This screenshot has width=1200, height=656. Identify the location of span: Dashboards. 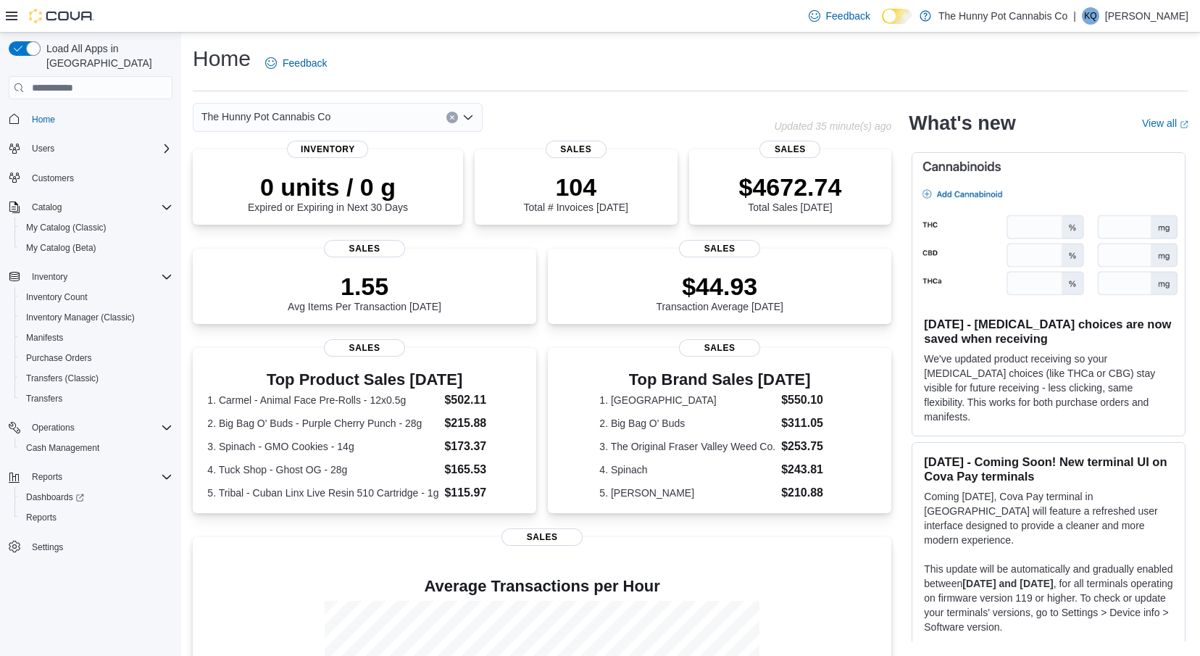
(96, 497).